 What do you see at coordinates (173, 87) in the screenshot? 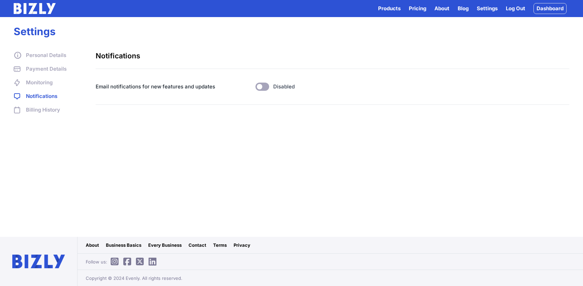
I see `dt: Email notifications for new features and updates` at bounding box center [173, 87].